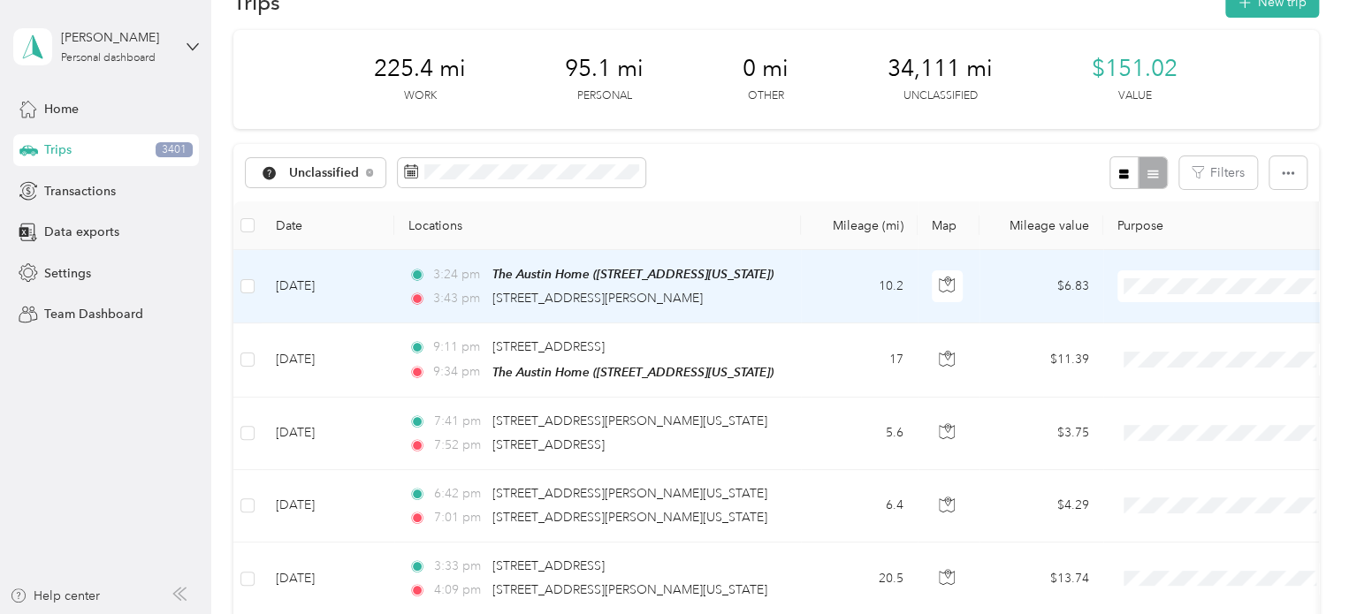 This screenshot has width=1349, height=614. What do you see at coordinates (1041, 286) in the screenshot?
I see `td: $6.83` at bounding box center [1041, 286].